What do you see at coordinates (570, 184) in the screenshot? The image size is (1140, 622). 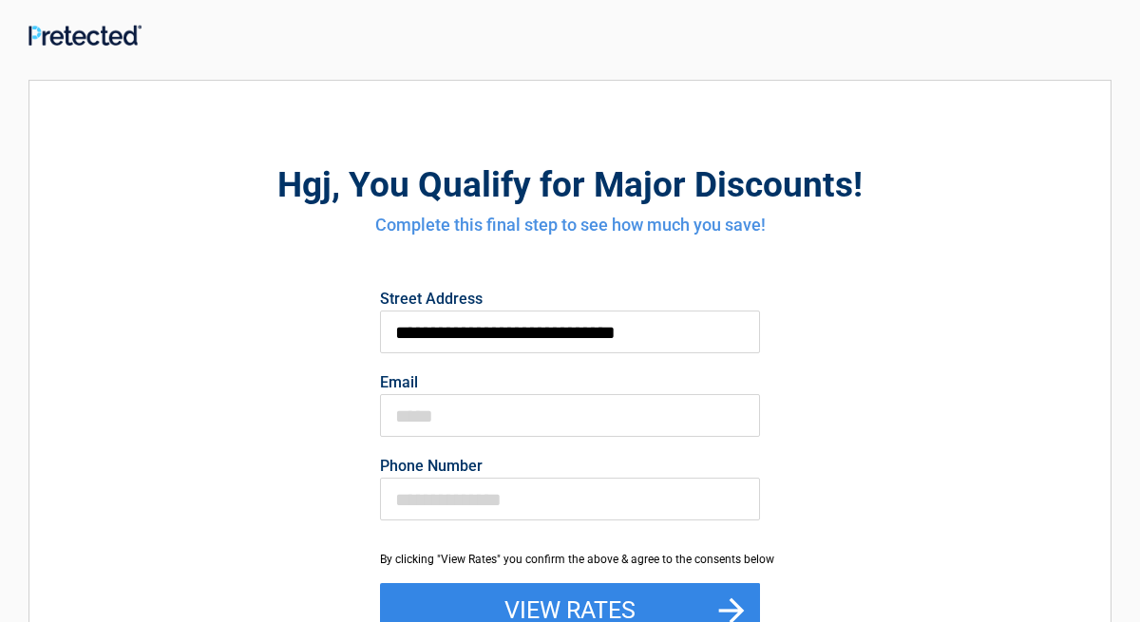 I see `h2: , You Qualify for Major Discounts!` at bounding box center [570, 184].